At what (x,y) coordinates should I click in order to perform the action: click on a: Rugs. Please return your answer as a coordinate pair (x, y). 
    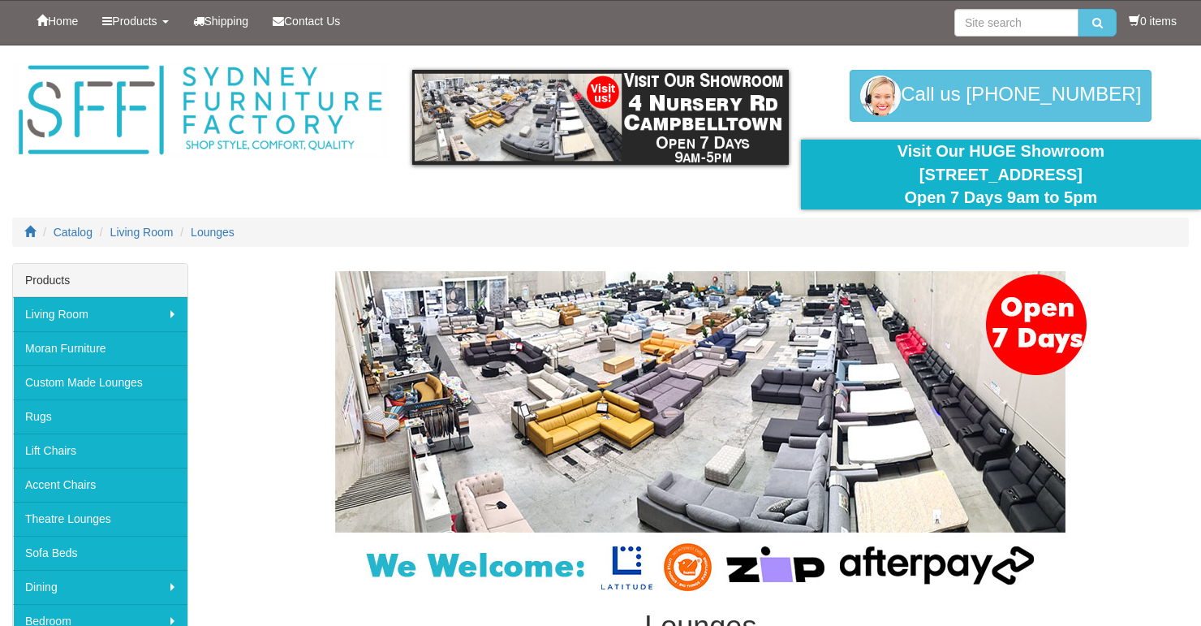
    Looking at the image, I should click on (100, 416).